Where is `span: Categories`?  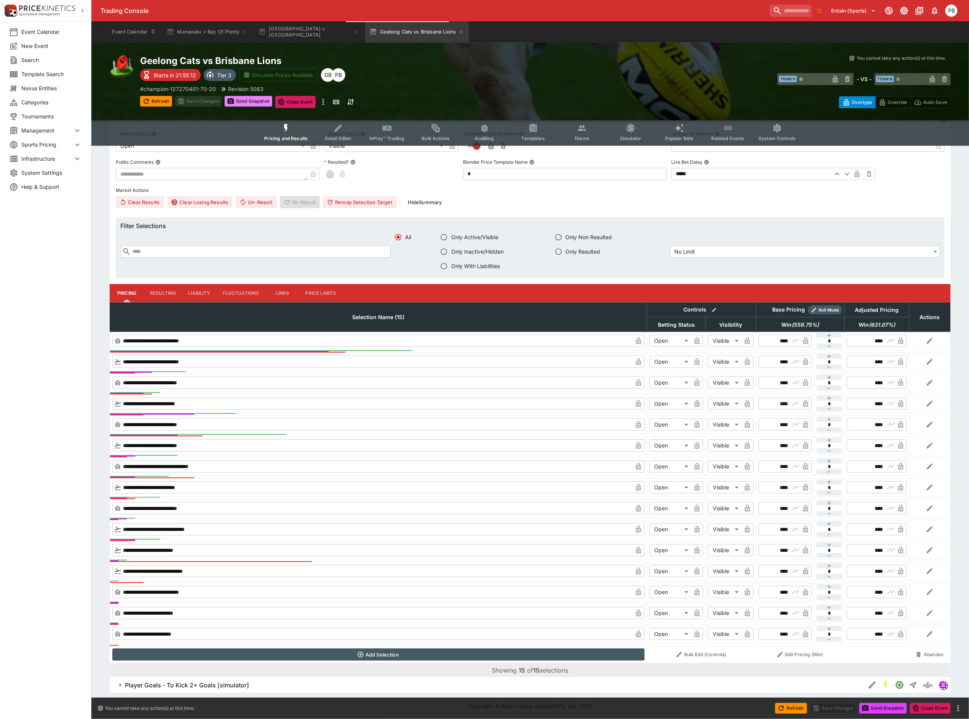 span: Categories is located at coordinates (51, 102).